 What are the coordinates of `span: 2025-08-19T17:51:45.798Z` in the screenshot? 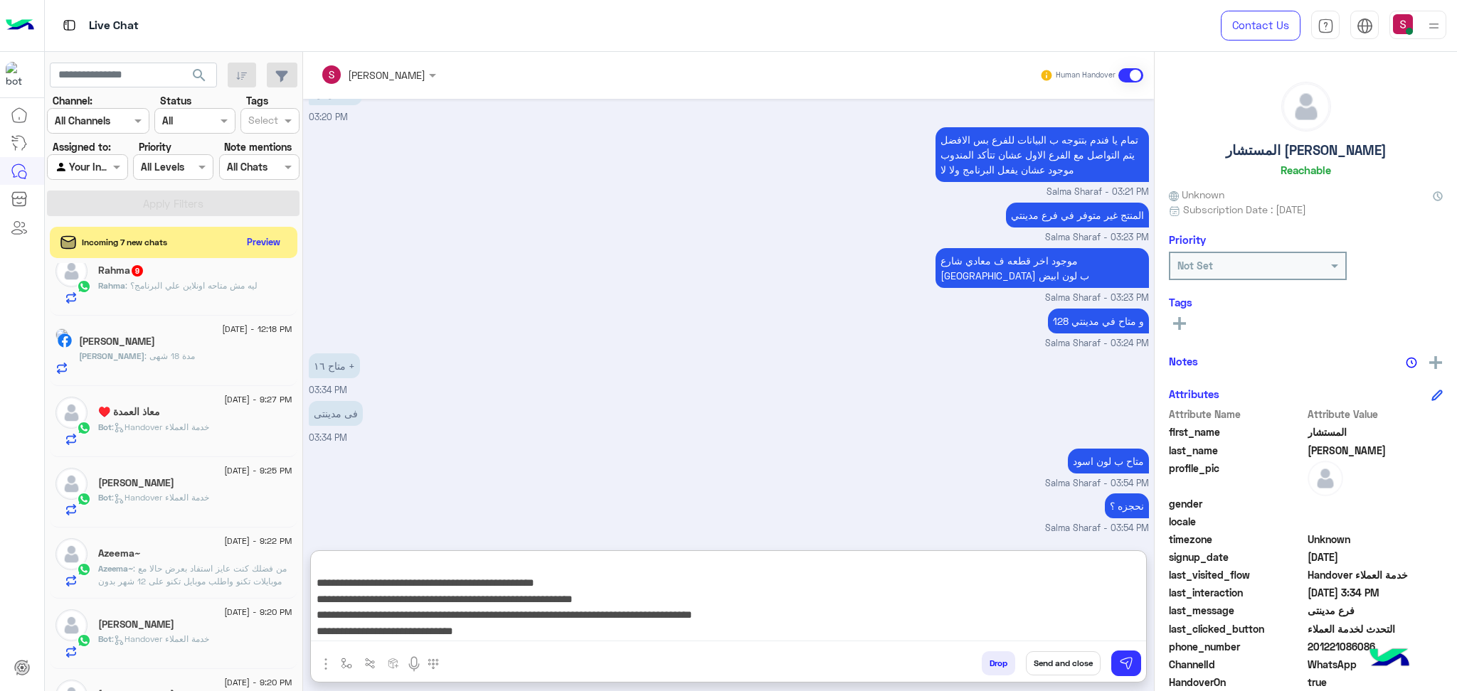 It's located at (1375, 557).